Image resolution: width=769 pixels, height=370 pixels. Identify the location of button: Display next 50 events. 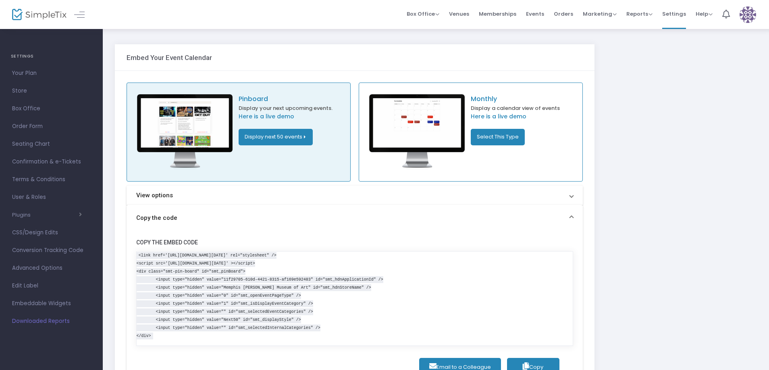
(276, 137).